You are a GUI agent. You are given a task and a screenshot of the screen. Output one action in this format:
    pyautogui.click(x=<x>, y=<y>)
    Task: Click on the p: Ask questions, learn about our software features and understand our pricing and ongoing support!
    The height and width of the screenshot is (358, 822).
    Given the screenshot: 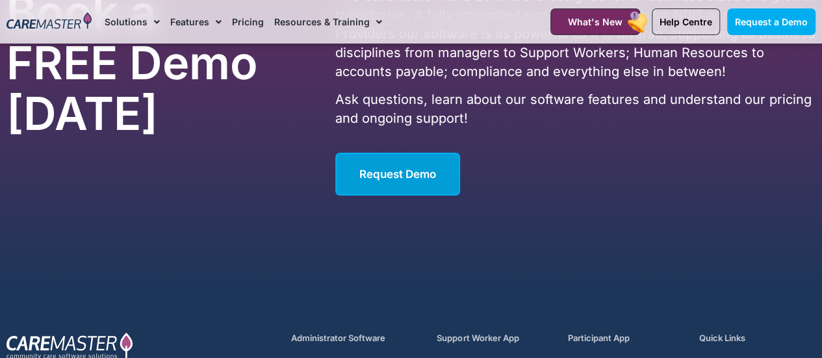 What is the action you would take?
    pyautogui.click(x=575, y=109)
    